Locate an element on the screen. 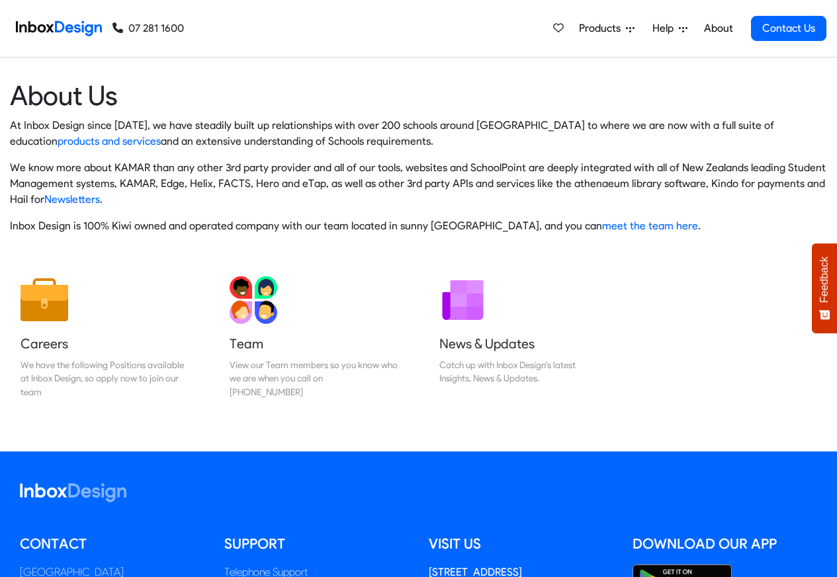  h5: News & Updates is located at coordinates (523, 344).